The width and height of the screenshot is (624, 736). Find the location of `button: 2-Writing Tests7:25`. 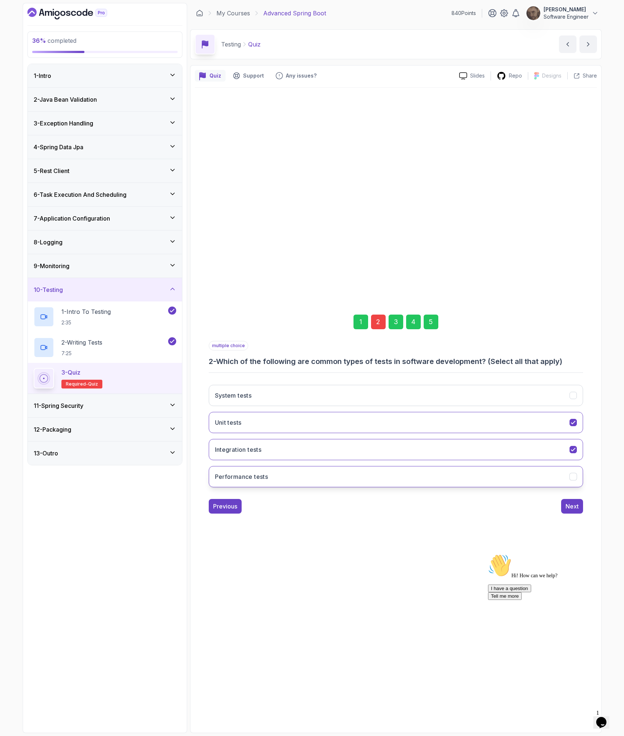

button: 2-Writing Tests7:25 is located at coordinates (105, 347).